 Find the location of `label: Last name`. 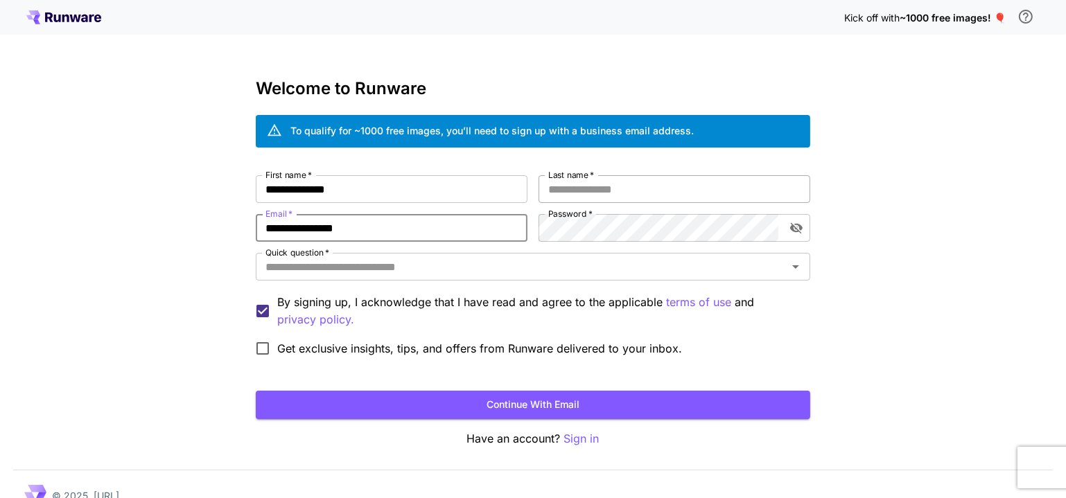

label: Last name is located at coordinates (571, 175).